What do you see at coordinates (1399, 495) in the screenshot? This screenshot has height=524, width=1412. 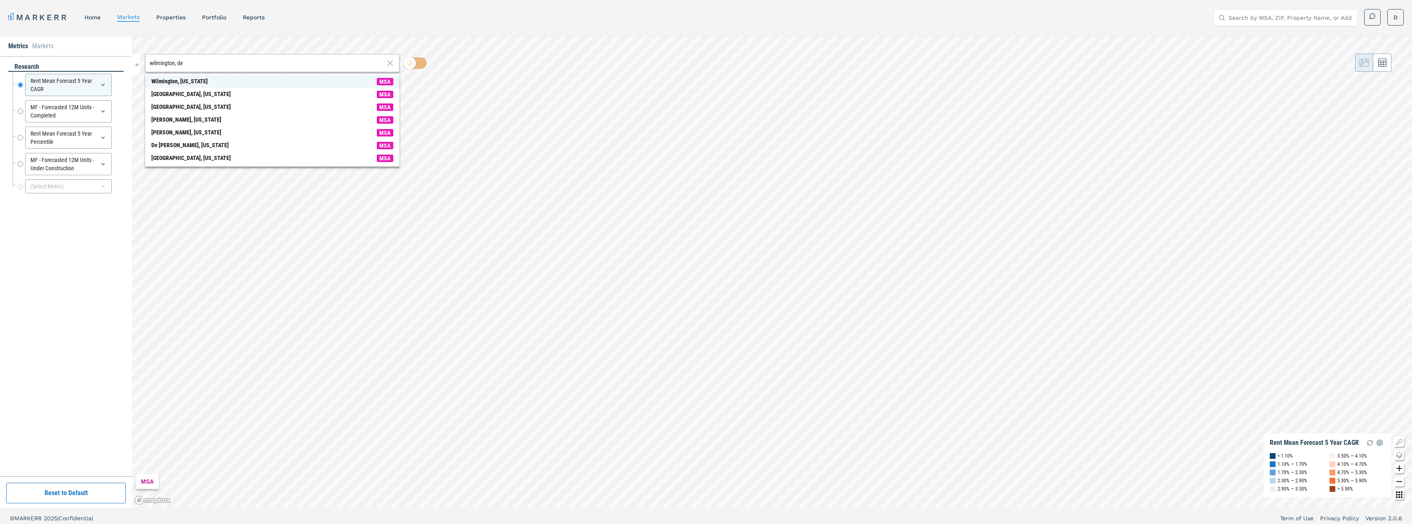 I see `button: Other options map button` at bounding box center [1399, 495].